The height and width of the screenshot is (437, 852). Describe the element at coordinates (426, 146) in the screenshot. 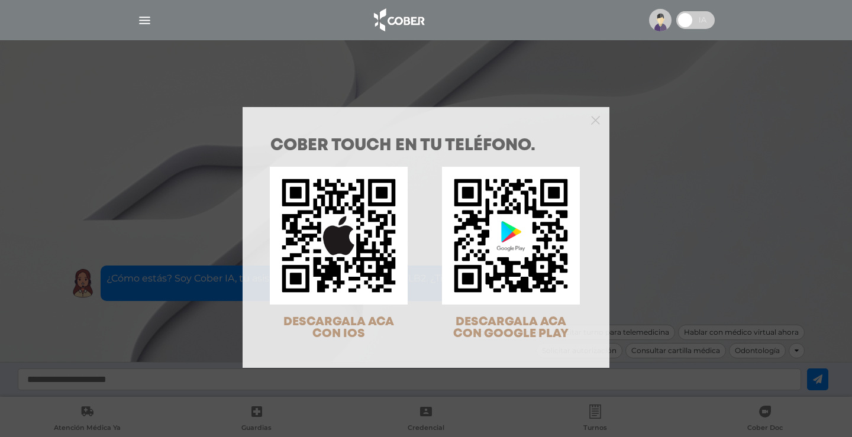

I see `h1: COBER TOUCH en tu teléfono.` at that location.